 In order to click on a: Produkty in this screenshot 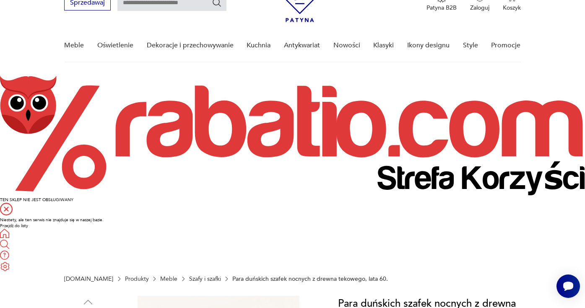, I will do `click(137, 279)`.